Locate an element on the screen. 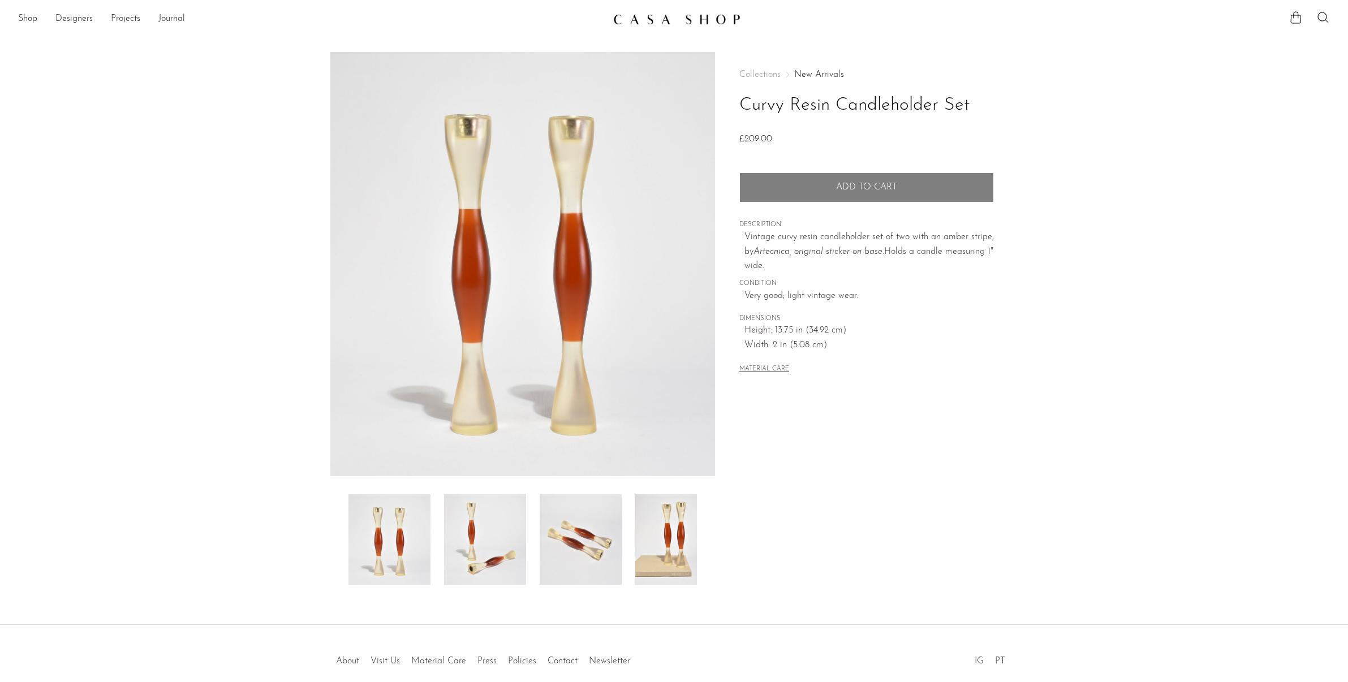 This screenshot has height=682, width=1348. button: MATERIAL CARE is located at coordinates (764, 369).